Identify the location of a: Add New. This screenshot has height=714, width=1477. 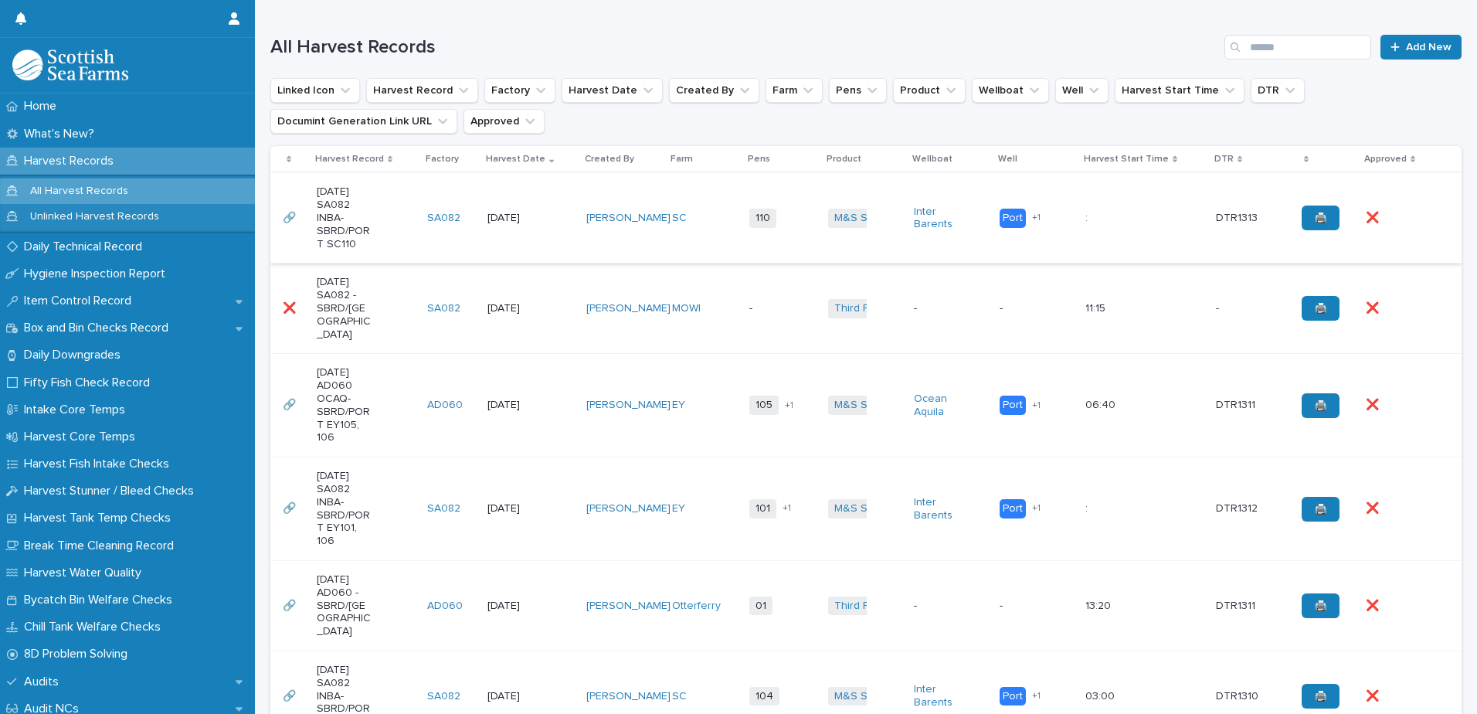
(1421, 47).